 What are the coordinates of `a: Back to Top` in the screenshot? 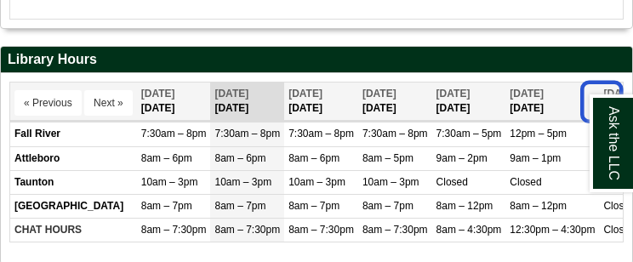 It's located at (601, 101).